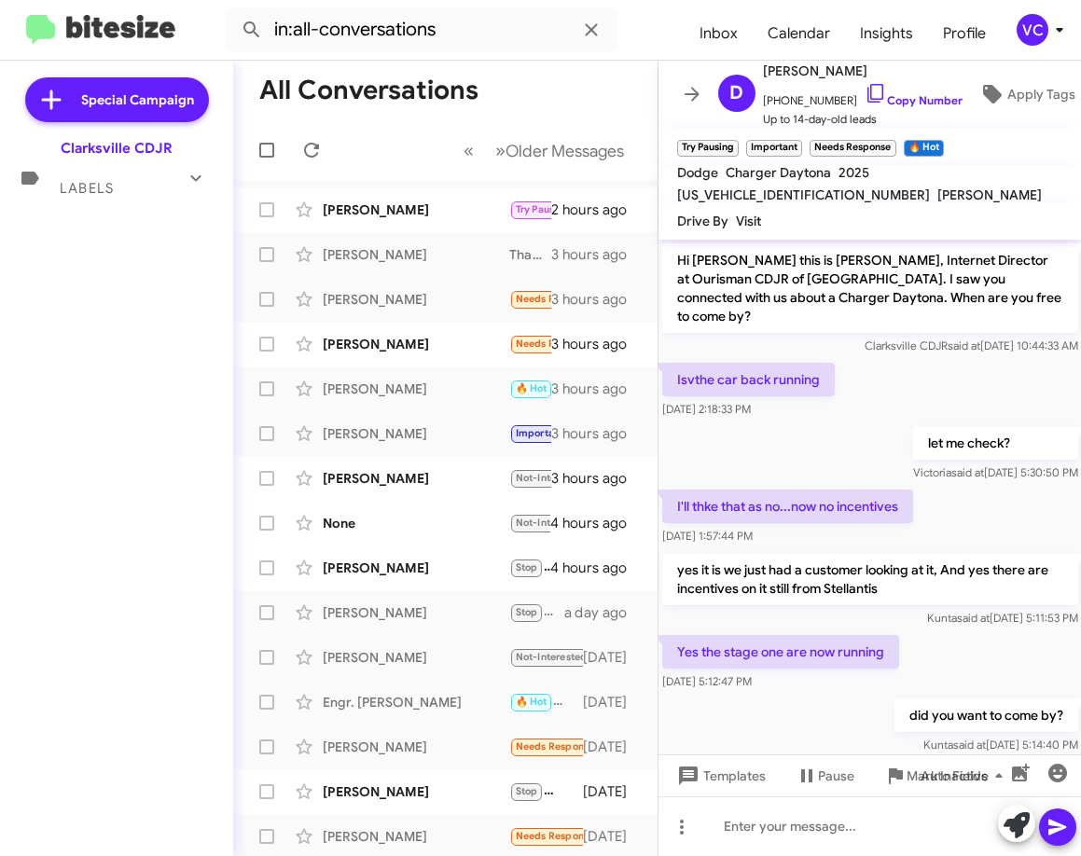 The image size is (1081, 856). I want to click on p: yes it is we just had a customer looking at it, And yes there are incentives on it still from Ste..., so click(870, 579).